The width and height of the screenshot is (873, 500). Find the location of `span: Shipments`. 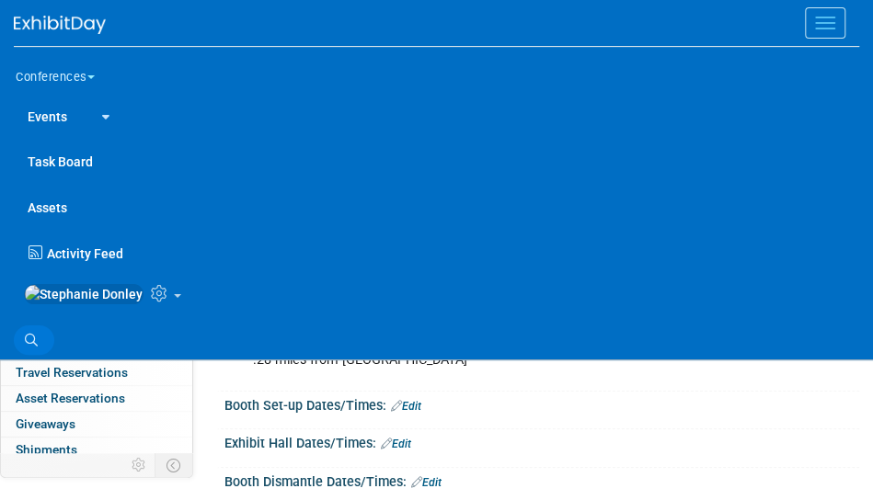

span: Shipments is located at coordinates (46, 450).